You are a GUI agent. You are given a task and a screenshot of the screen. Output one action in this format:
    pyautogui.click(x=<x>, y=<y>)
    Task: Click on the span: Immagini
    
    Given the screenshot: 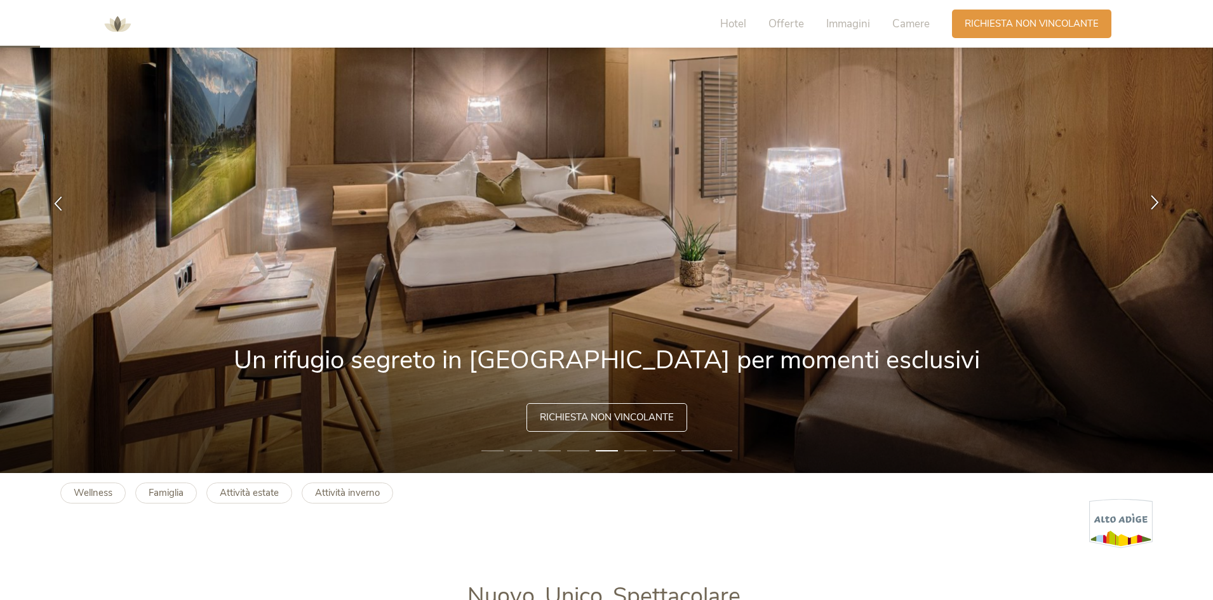 What is the action you would take?
    pyautogui.click(x=848, y=23)
    